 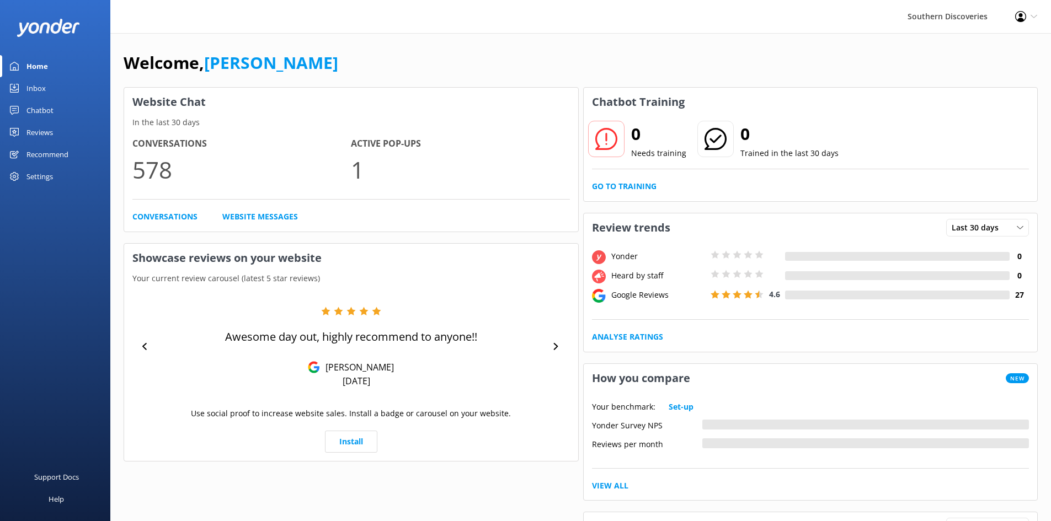 I want to click on a: View All, so click(x=610, y=486).